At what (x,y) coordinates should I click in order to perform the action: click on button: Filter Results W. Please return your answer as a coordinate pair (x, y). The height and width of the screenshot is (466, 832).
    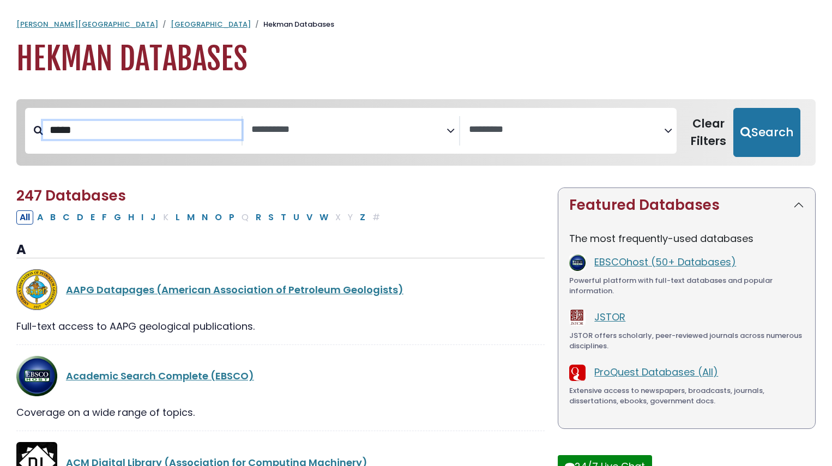
    Looking at the image, I should click on (324, 218).